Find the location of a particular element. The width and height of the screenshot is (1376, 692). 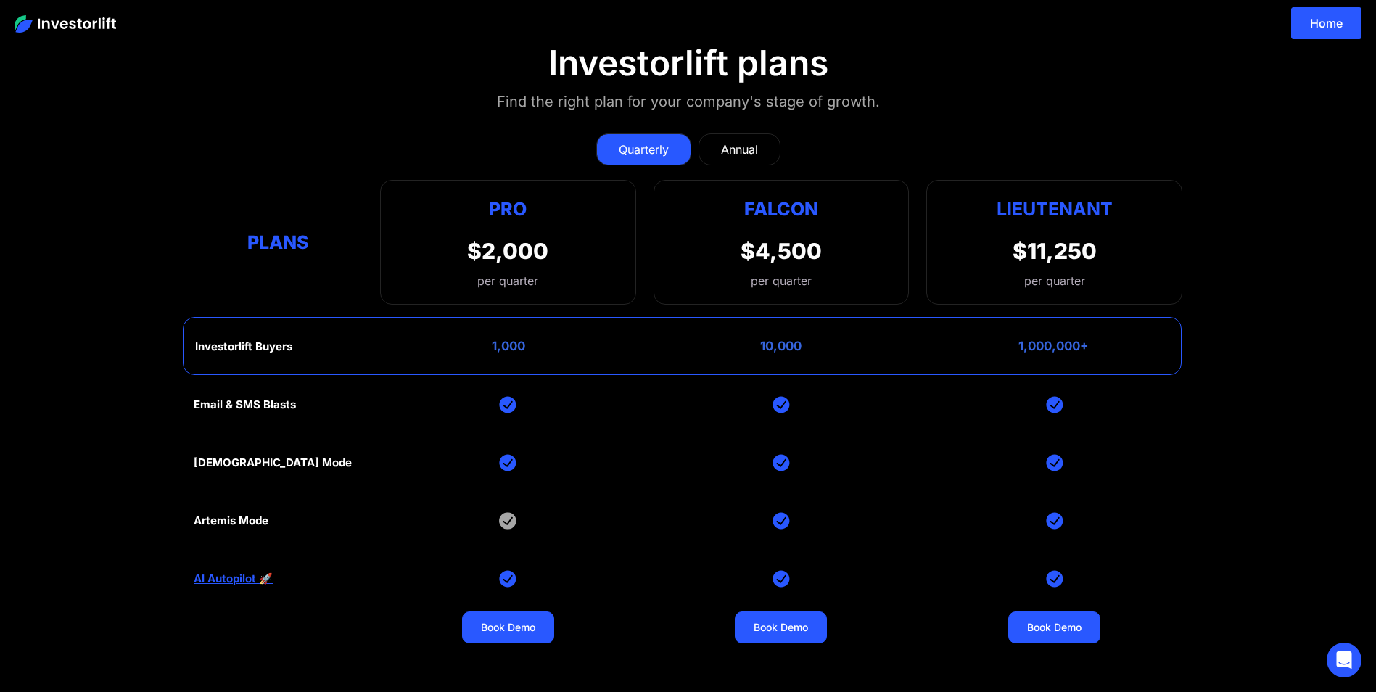

div: Find the right plan for your company's stage of growth. is located at coordinates (688, 102).